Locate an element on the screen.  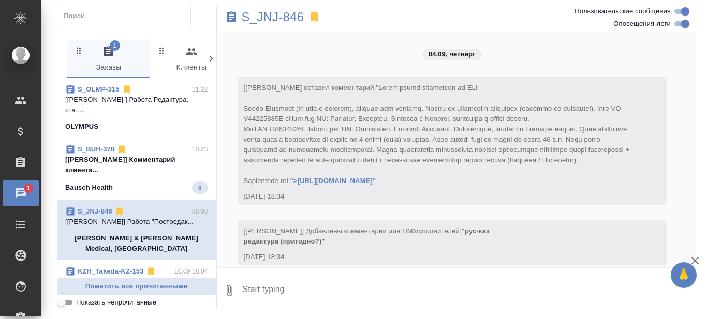
p: 10.09 18:04 is located at coordinates (191, 272).